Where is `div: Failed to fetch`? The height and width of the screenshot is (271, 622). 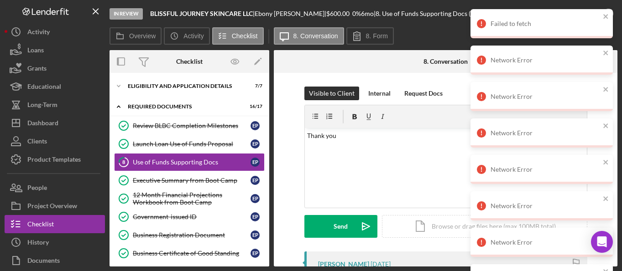 div: Failed to fetch is located at coordinates (545, 24).